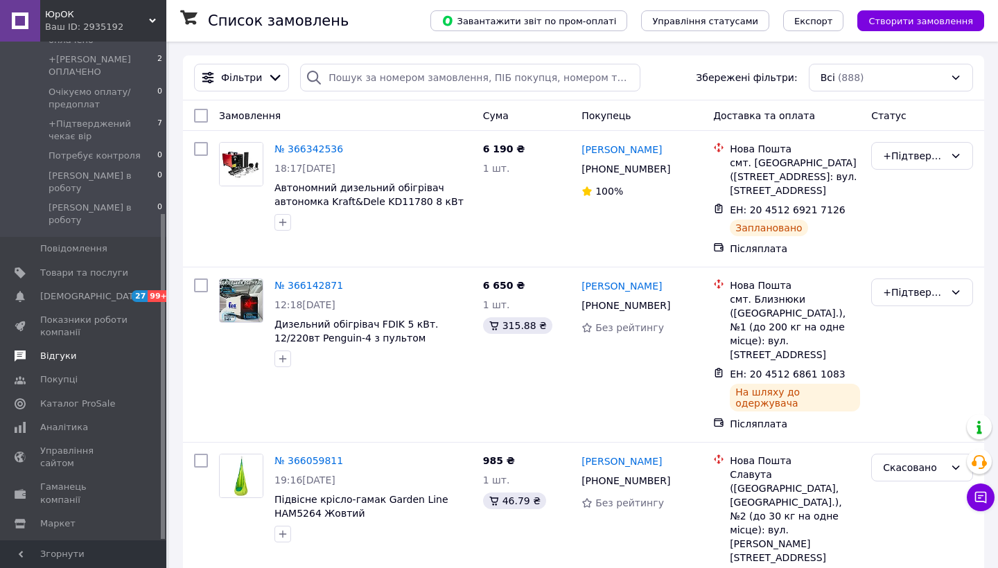 This screenshot has height=568, width=998. Describe the element at coordinates (504, 149) in the screenshot. I see `span: 6 190 ₴` at that location.